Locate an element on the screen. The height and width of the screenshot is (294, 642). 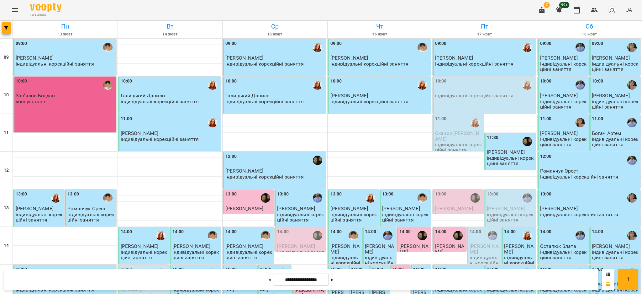
img: Коваль Дмитро is located at coordinates (317, 198).